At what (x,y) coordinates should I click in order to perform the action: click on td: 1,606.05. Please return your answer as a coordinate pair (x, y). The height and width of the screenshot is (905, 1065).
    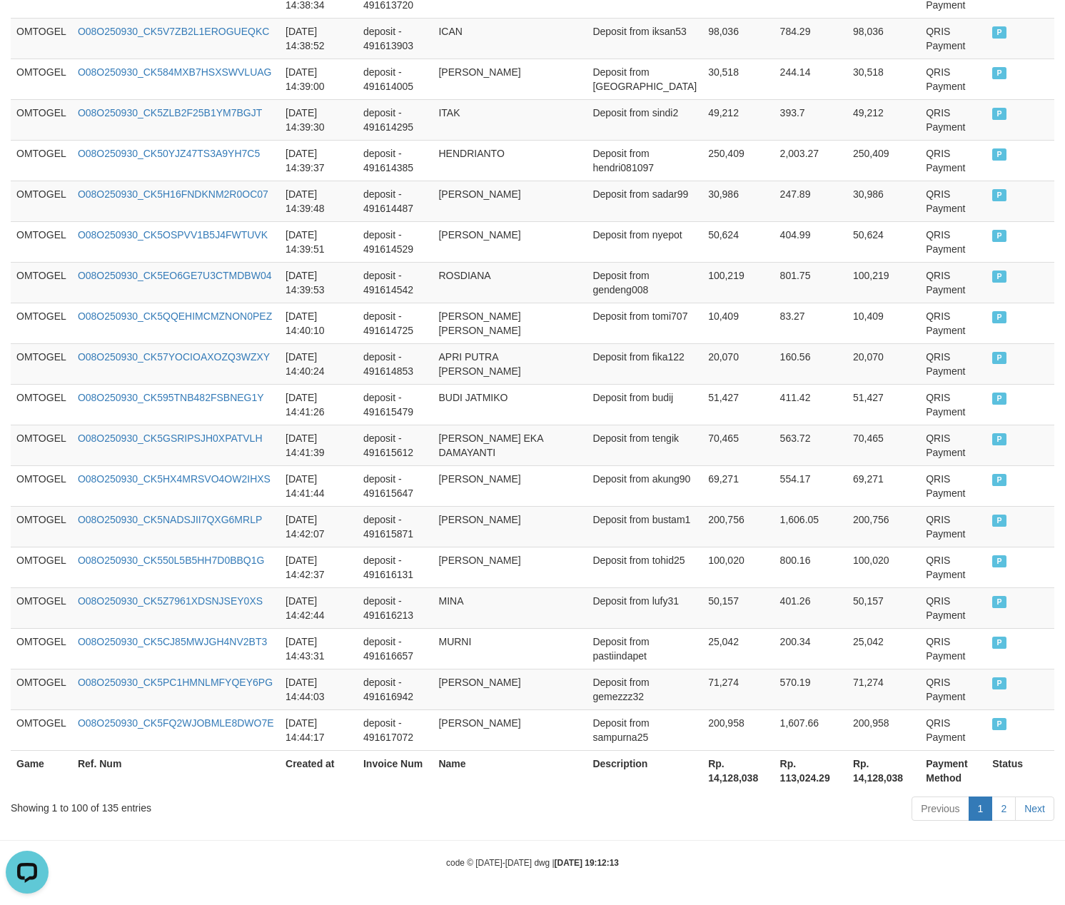
    Looking at the image, I should click on (811, 526).